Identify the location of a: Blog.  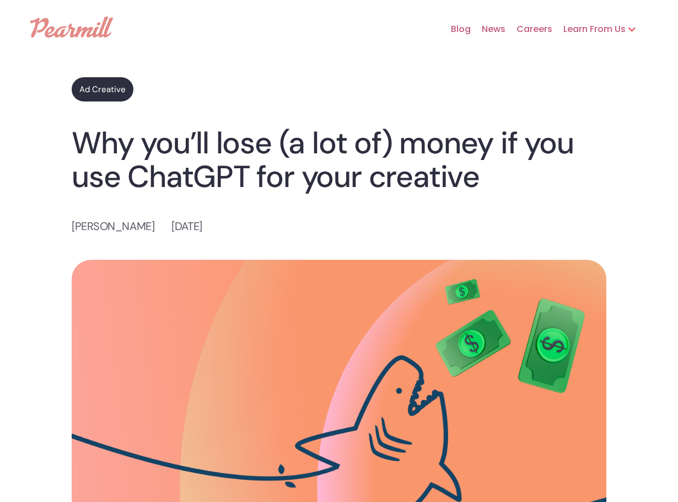
(455, 29).